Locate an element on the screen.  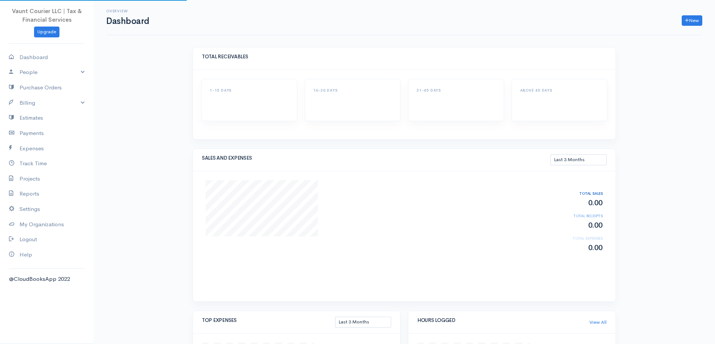
h5: SALES AND EXPENSES is located at coordinates (376, 158).